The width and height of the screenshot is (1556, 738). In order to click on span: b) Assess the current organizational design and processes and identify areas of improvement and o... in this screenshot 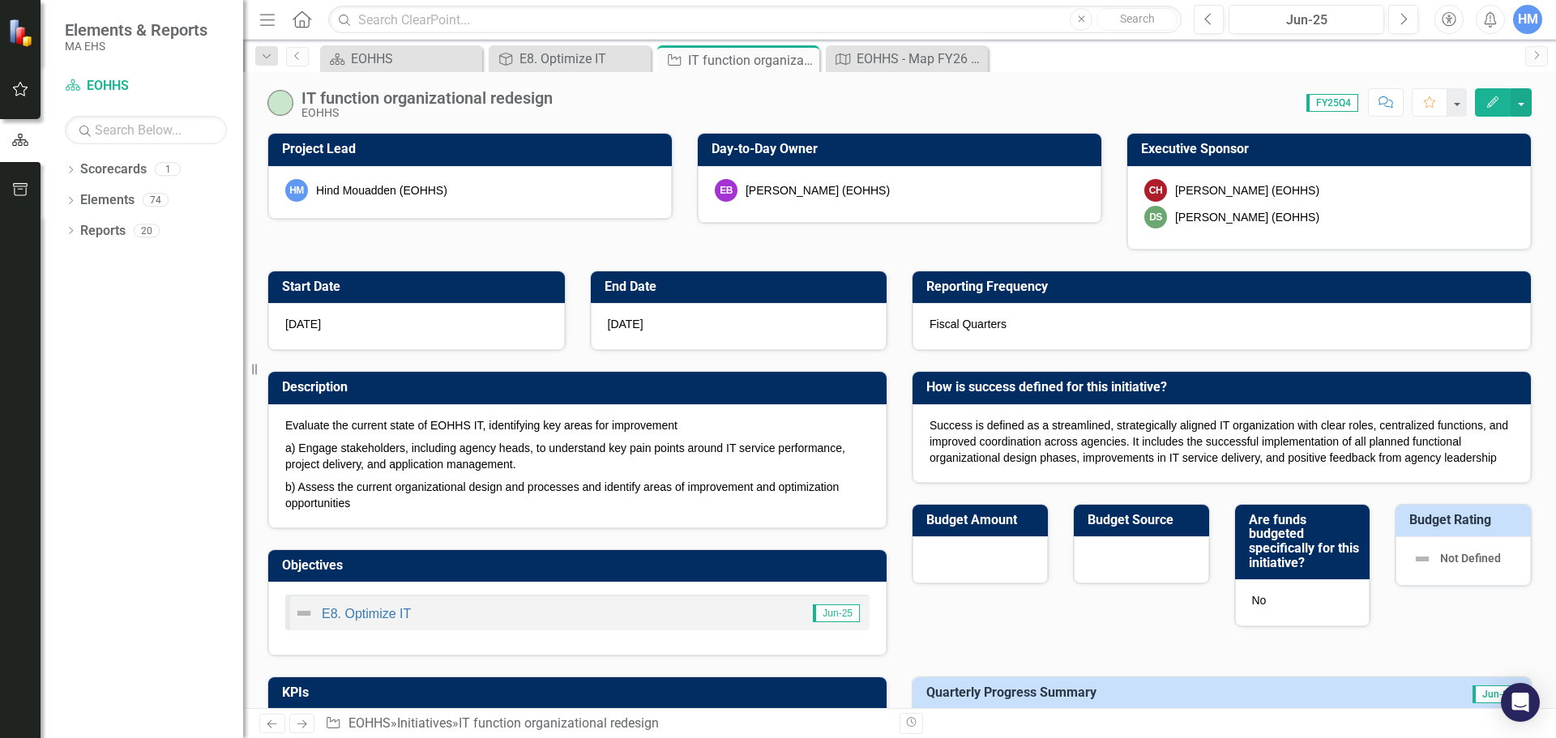, I will do `click(562, 495)`.